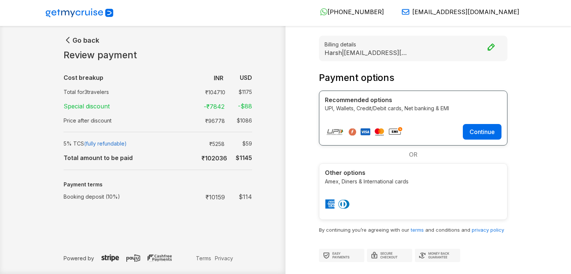  I want to click on img: stripe, so click(110, 258).